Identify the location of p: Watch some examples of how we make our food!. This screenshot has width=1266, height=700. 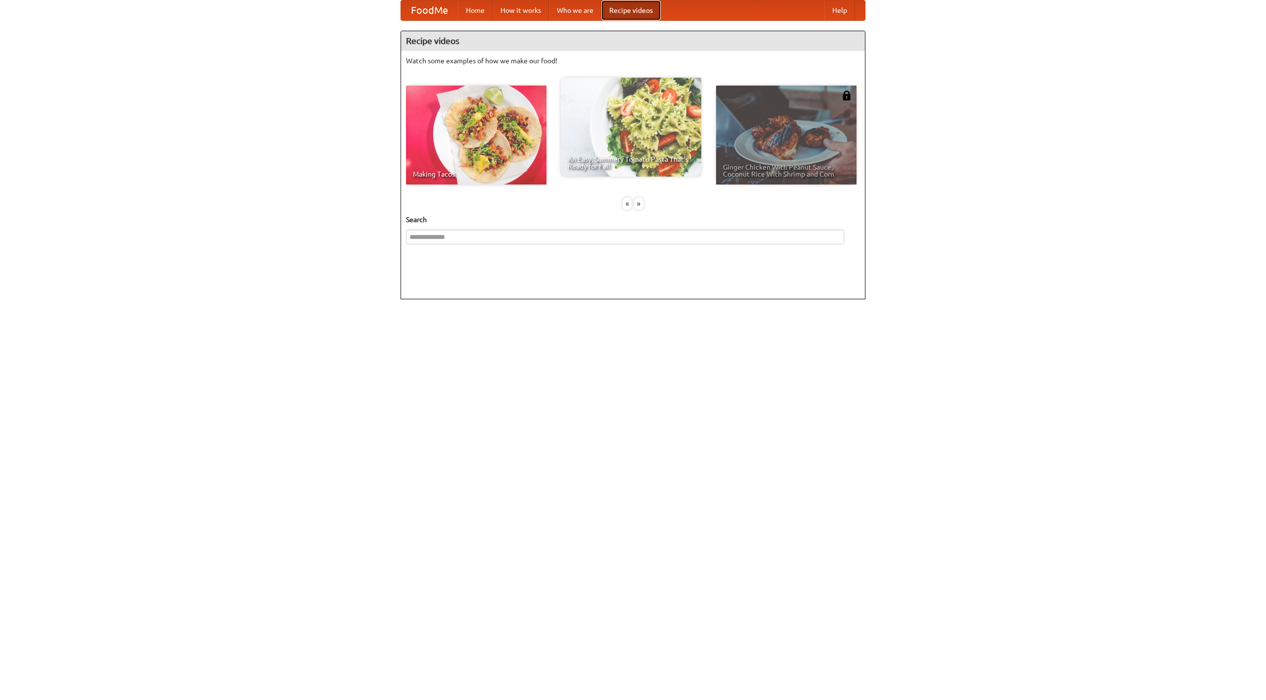
(633, 61).